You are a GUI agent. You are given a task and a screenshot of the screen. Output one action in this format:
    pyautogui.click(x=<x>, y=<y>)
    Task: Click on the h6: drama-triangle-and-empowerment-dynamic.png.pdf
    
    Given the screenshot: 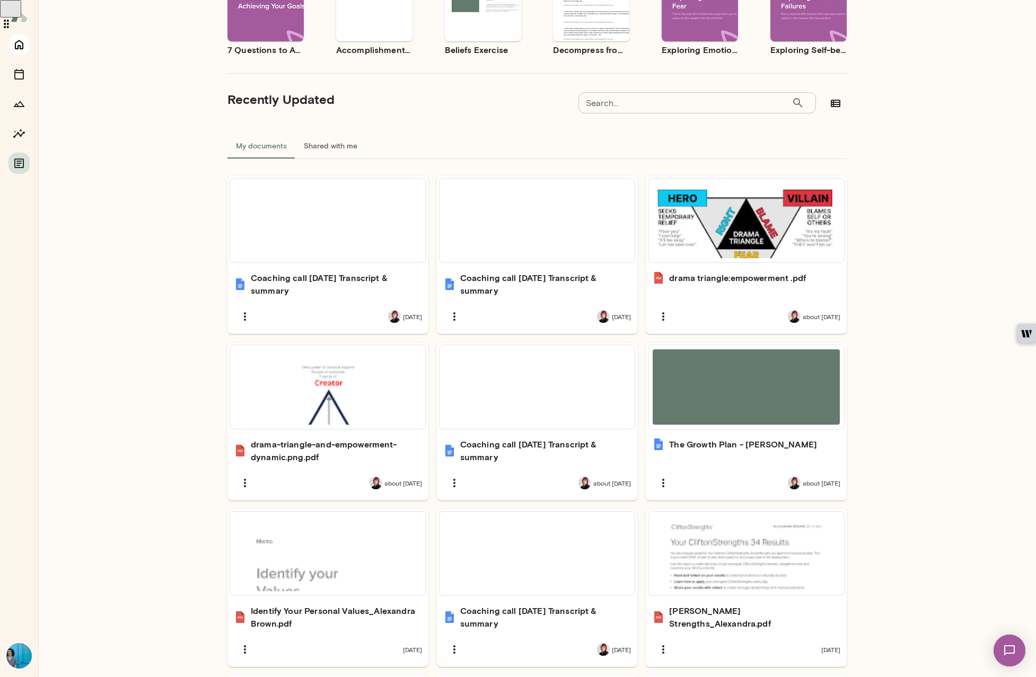 What is the action you would take?
    pyautogui.click(x=336, y=451)
    